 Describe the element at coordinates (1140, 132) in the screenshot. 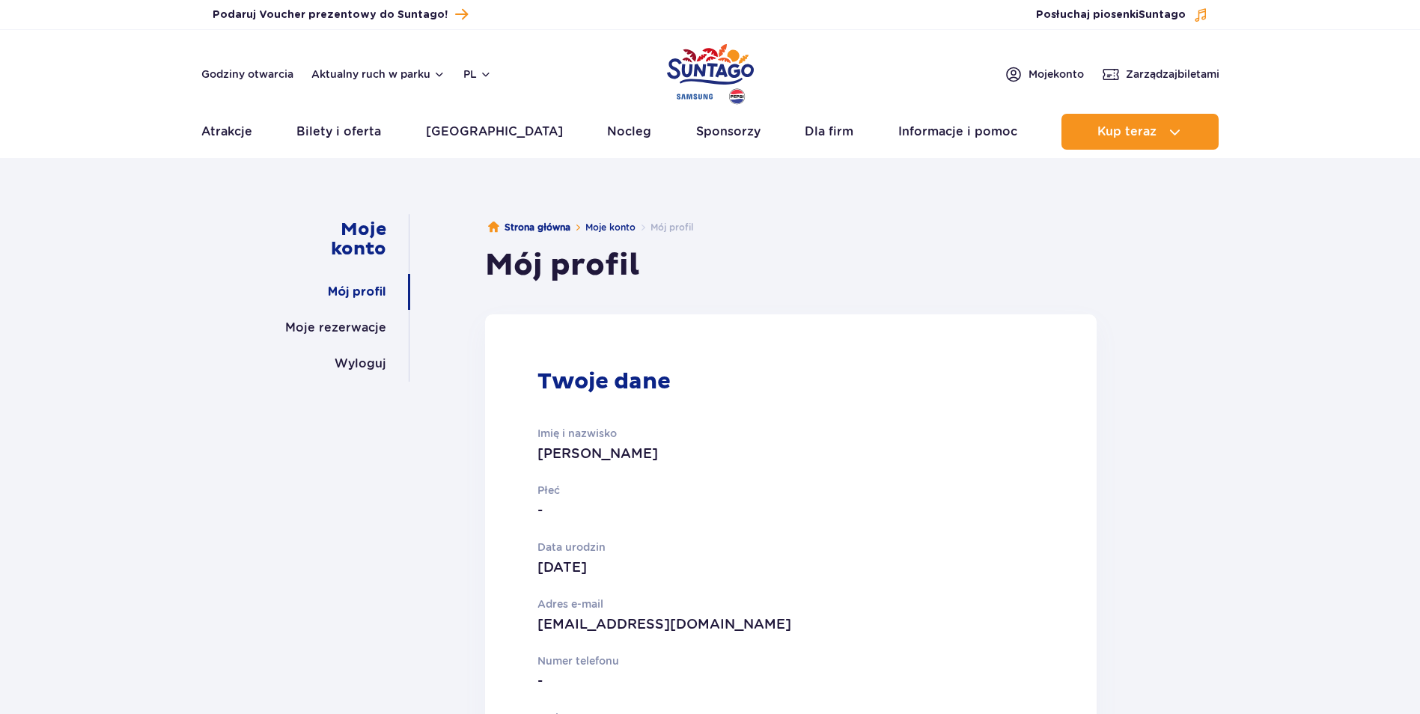

I see `button: Kup teraz` at that location.